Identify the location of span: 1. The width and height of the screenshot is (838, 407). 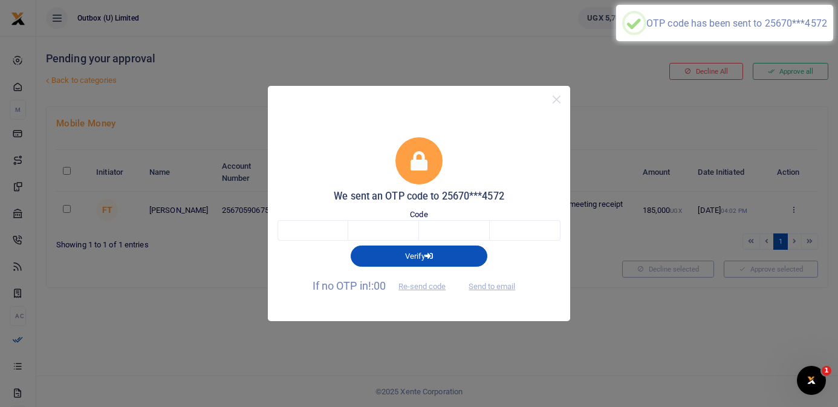
(827, 371).